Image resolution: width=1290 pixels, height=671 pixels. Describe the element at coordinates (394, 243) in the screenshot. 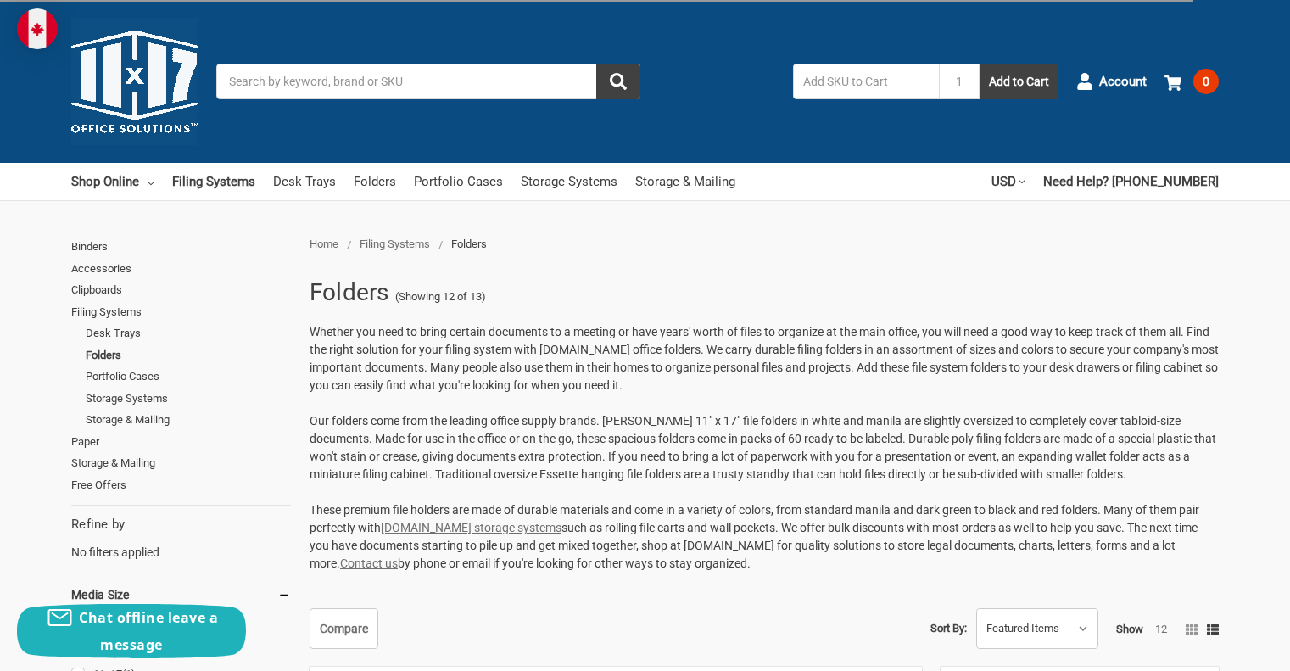

I see `span: Filing Systems` at that location.